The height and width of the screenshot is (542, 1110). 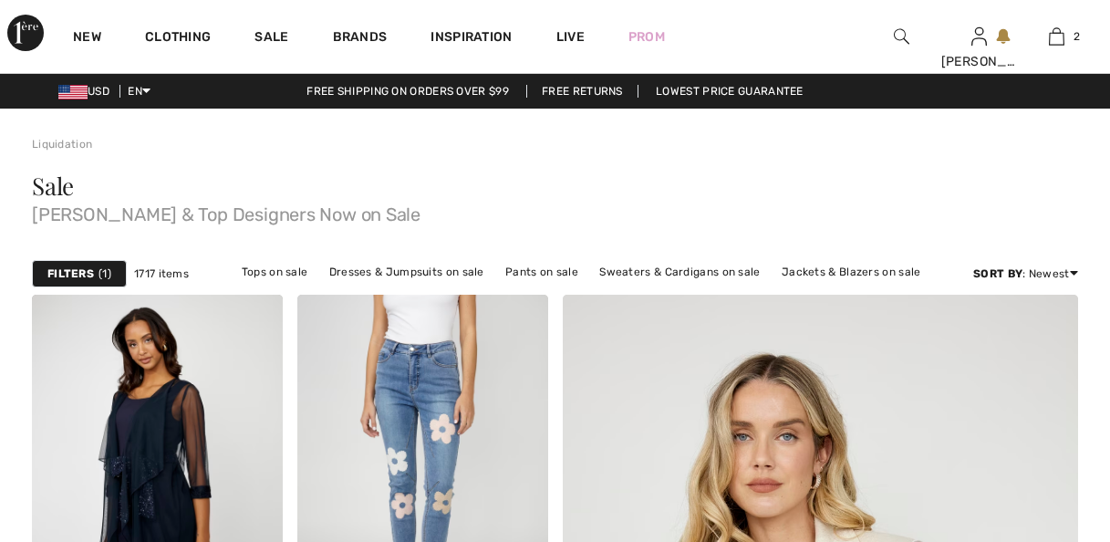 I want to click on a: Clothing, so click(x=178, y=38).